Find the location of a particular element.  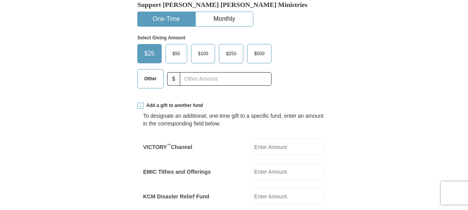

input: Other Amount is located at coordinates (225, 79).